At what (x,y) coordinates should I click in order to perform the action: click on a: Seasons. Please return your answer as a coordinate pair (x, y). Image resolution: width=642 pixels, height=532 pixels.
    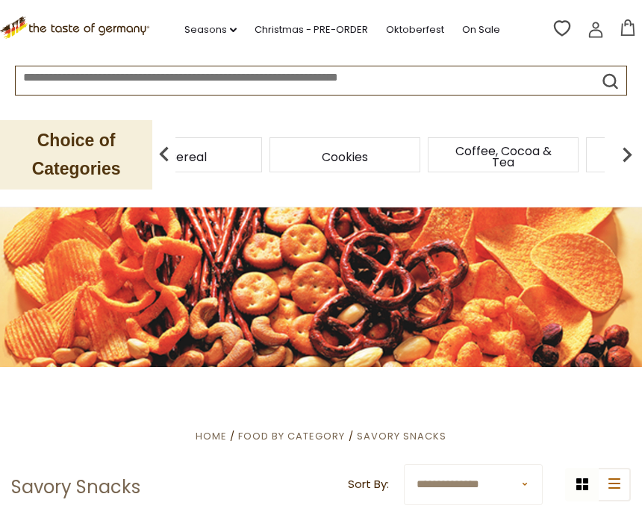
    Looking at the image, I should click on (211, 30).